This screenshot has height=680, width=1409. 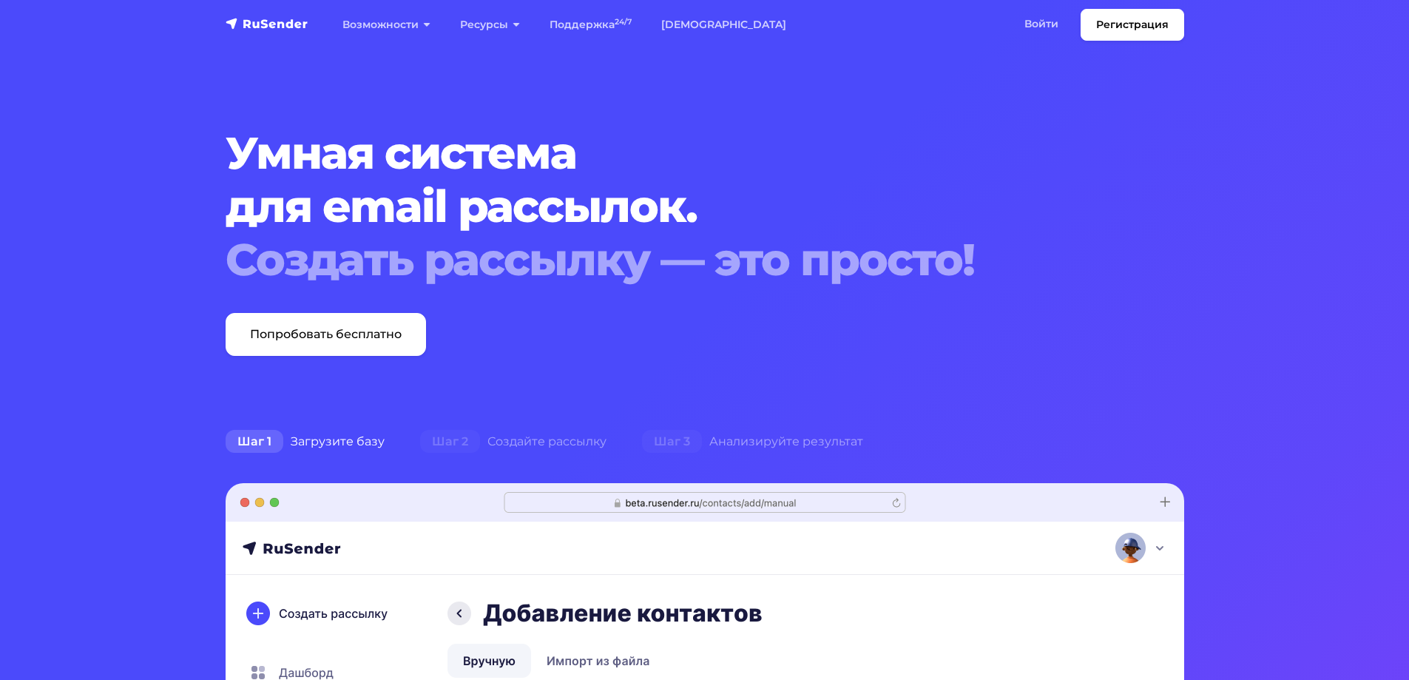 I want to click on div: Загрузите базу, so click(x=305, y=442).